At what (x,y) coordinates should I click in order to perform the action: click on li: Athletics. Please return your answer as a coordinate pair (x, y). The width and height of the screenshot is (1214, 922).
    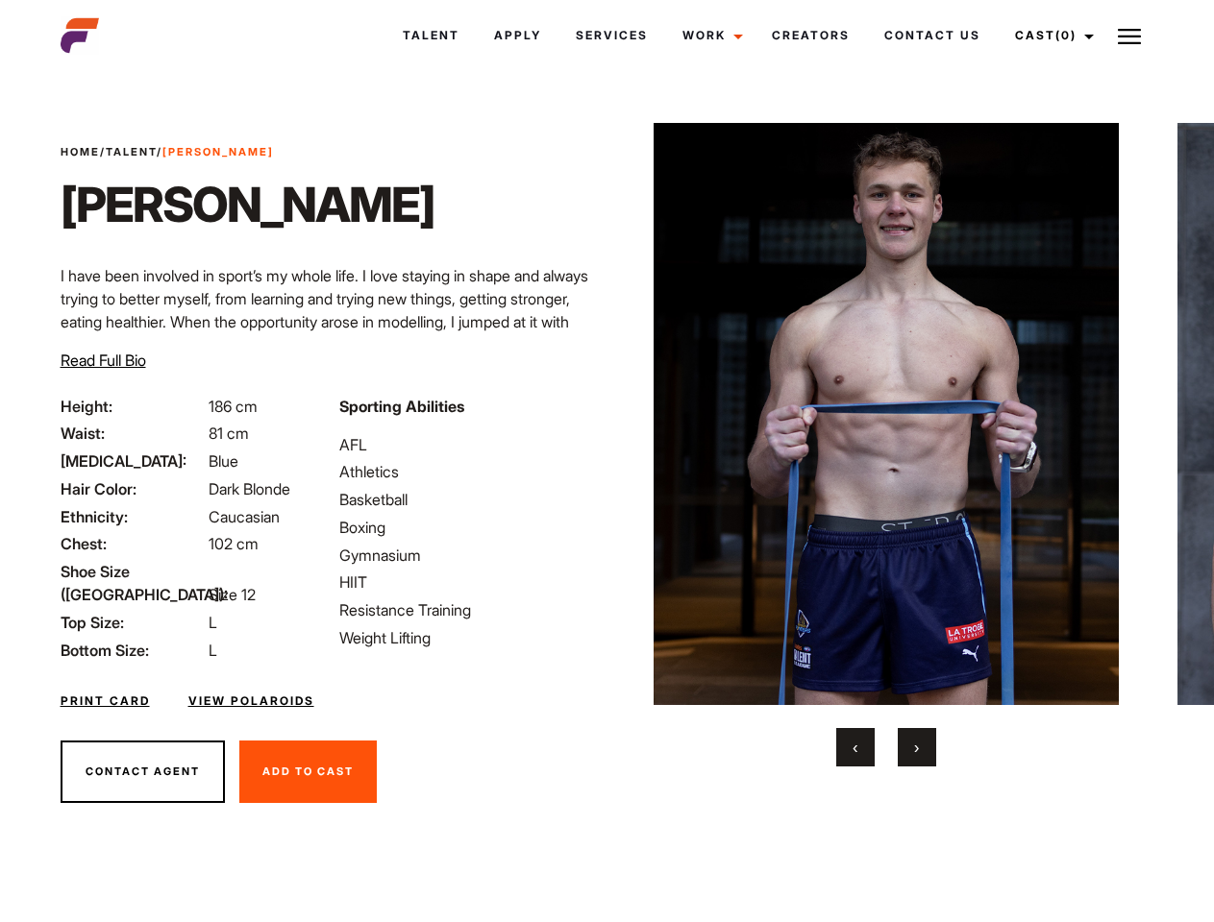
    Looking at the image, I should click on (467, 472).